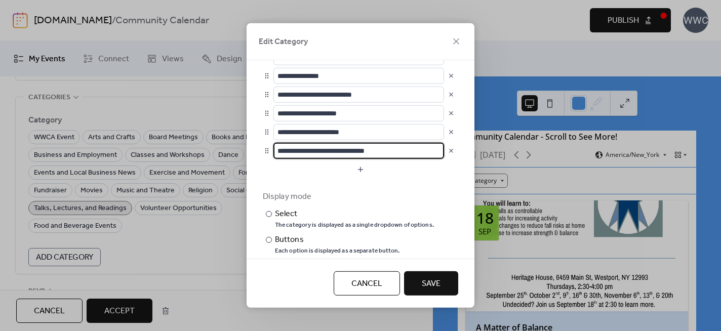 This screenshot has width=721, height=331. Describe the element at coordinates (431, 284) in the screenshot. I see `span: Save` at that location.